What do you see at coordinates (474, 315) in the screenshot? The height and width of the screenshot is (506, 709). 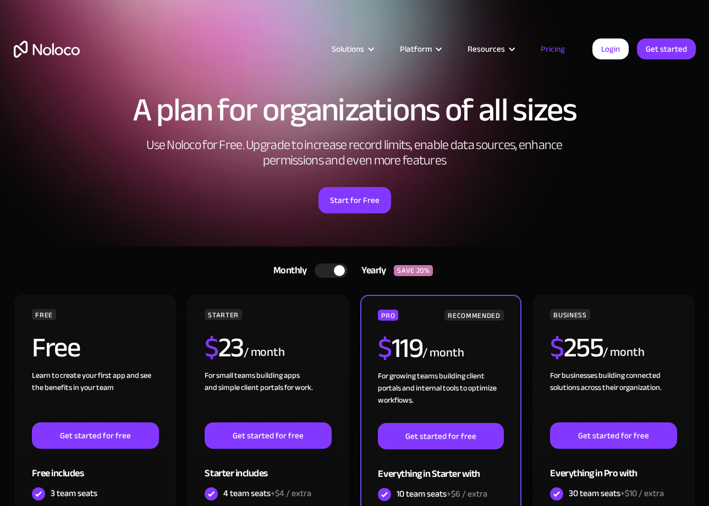 I see `div: RECOMMENDED` at bounding box center [474, 315].